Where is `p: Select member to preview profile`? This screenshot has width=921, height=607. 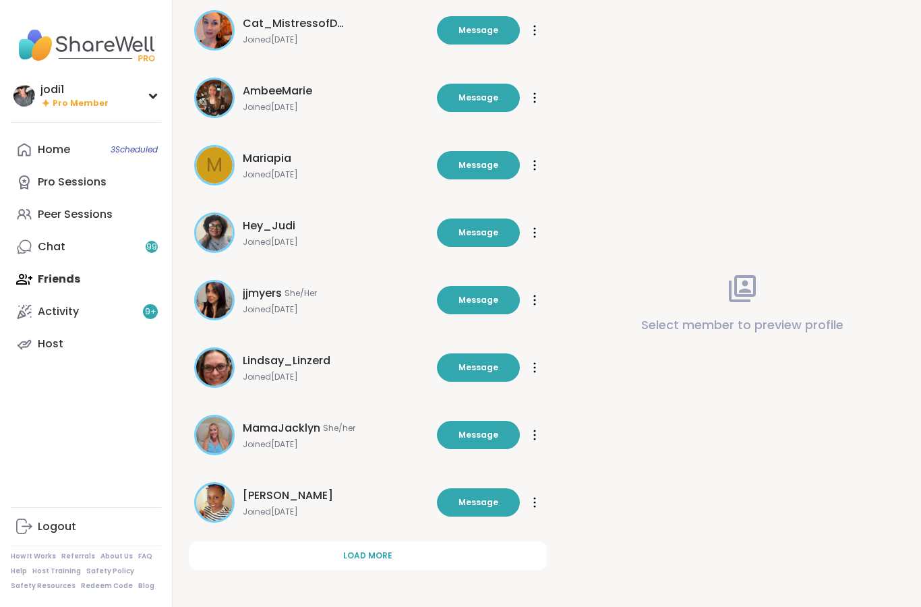
p: Select member to preview profile is located at coordinates (742, 325).